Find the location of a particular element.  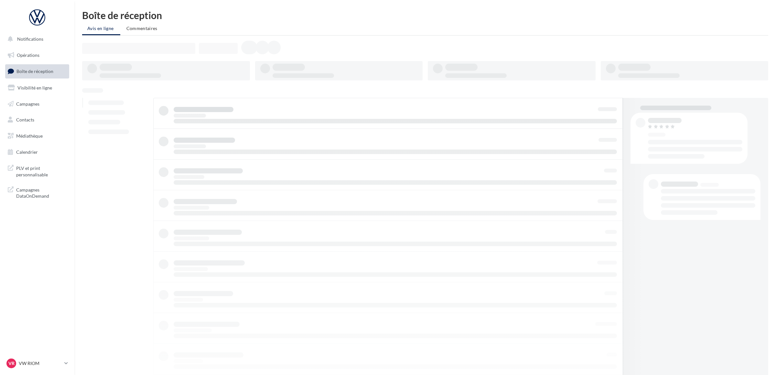

p: VW RIOM is located at coordinates (40, 364).